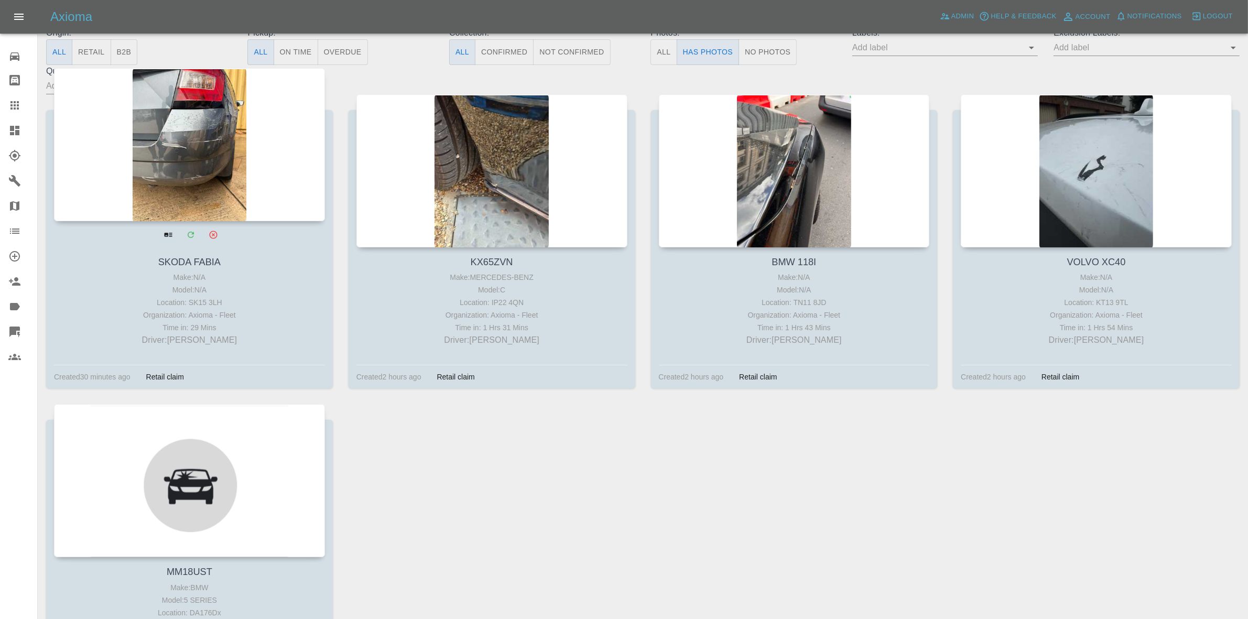 Image resolution: width=1248 pixels, height=619 pixels. What do you see at coordinates (491, 290) in the screenshot?
I see `div: Model: C` at bounding box center [491, 290].